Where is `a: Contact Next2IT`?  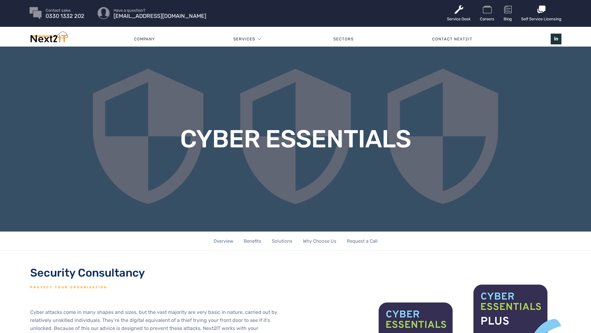 a: Contact Next2IT is located at coordinates (453, 39).